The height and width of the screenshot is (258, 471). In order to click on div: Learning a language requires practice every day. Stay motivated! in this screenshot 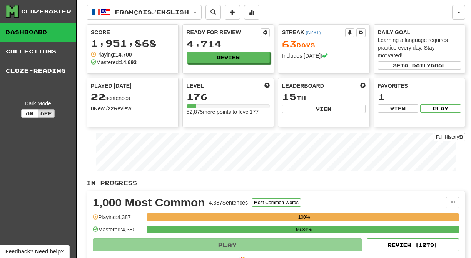, I will do `click(420, 48)`.